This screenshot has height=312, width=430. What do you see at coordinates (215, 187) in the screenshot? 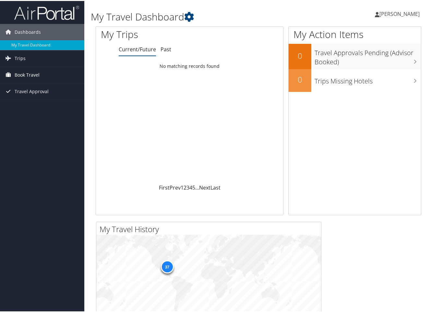
I see `a: Last` at bounding box center [215, 187].